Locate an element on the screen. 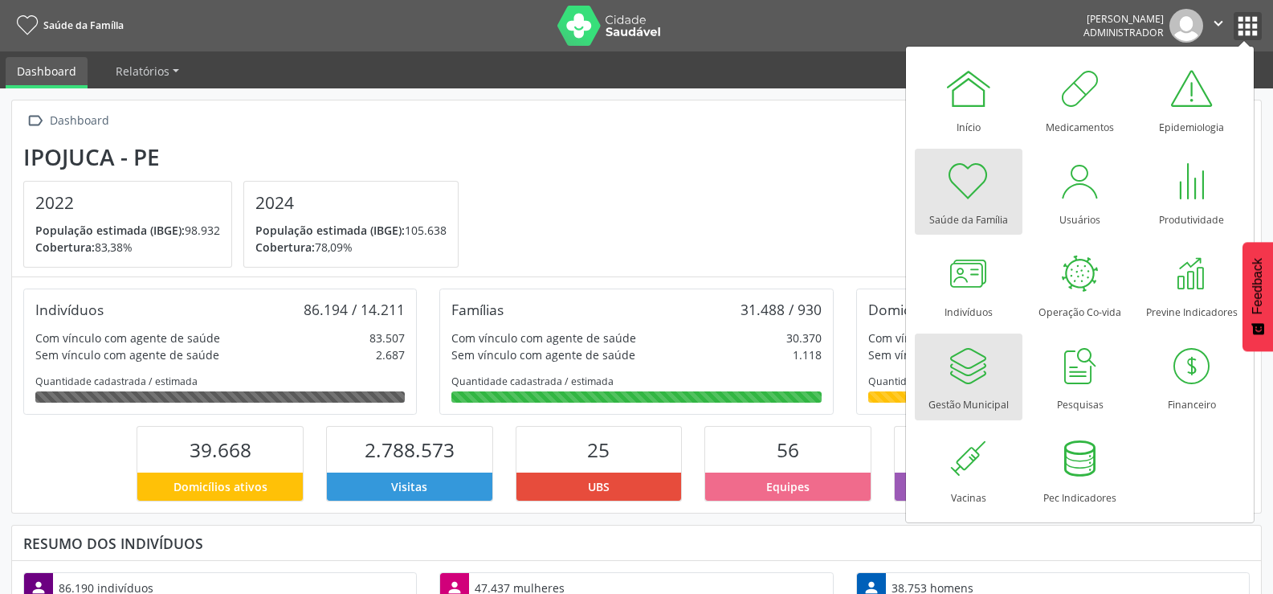  span: UBS is located at coordinates (598, 486).